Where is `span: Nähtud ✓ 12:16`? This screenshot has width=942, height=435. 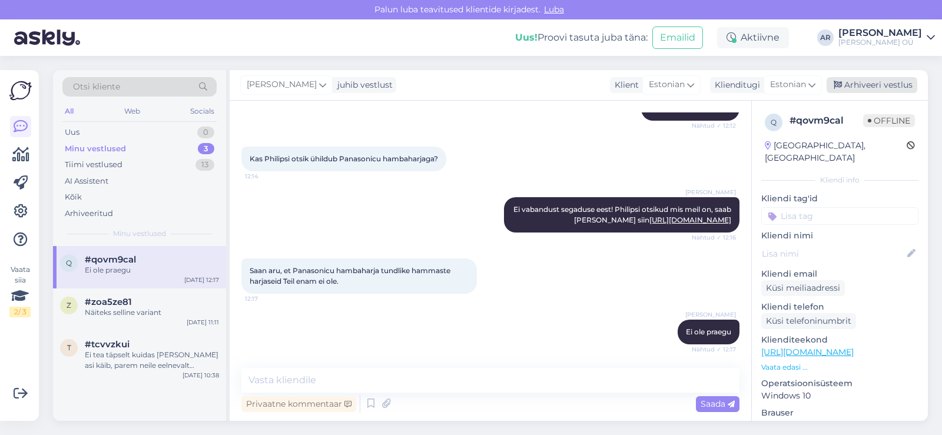
span: Nähtud ✓ 12:16 is located at coordinates (714, 237).